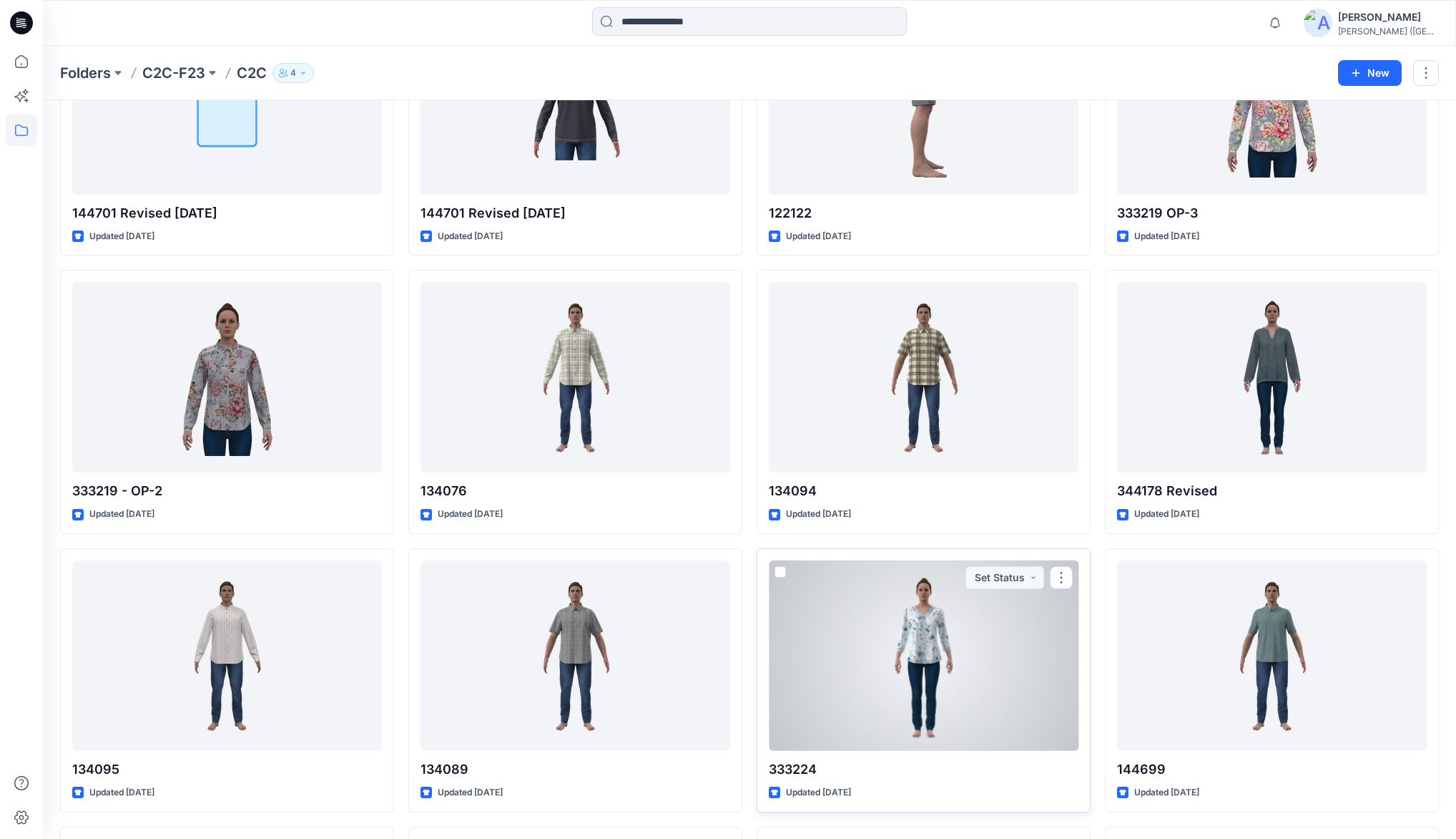  What do you see at coordinates (226, 491) in the screenshot?
I see `p: 333219 - OP-2` at bounding box center [226, 491].